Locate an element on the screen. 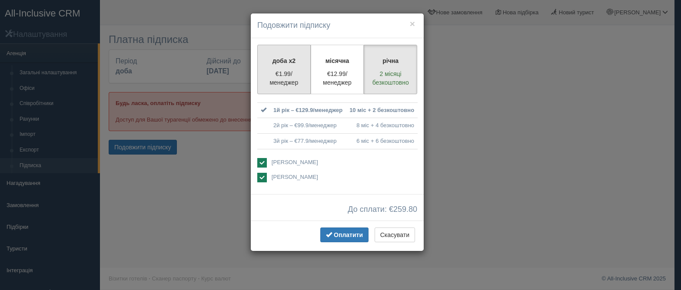  td: 6 міс + 6 безкоштовно is located at coordinates (381, 141).